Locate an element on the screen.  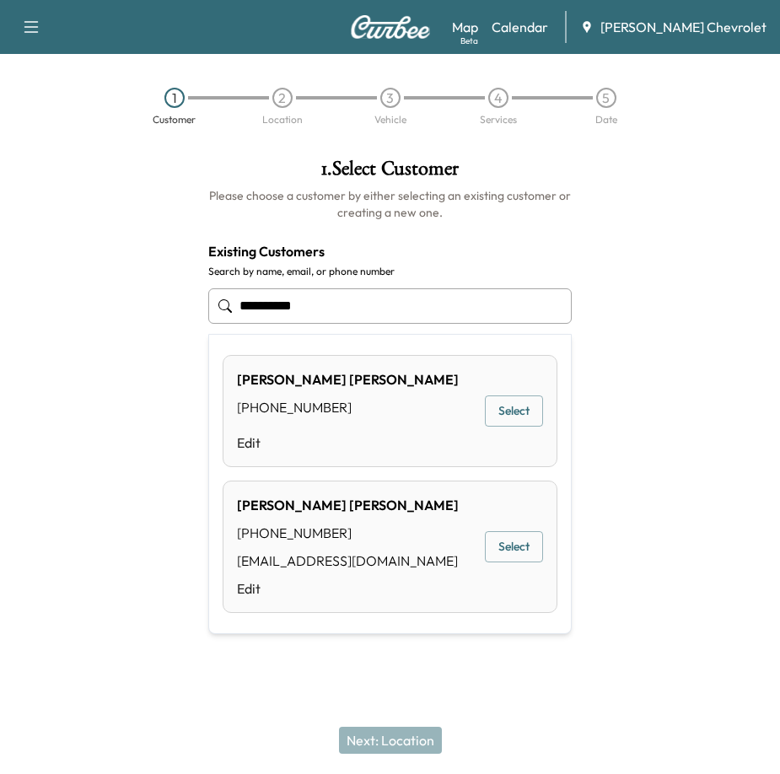
img: Curbee Logo is located at coordinates (390, 27).